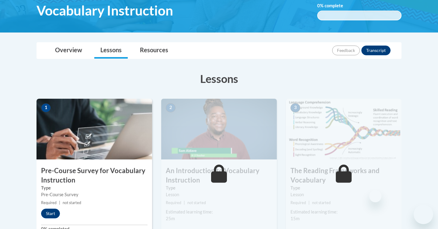  What do you see at coordinates (51, 214) in the screenshot?
I see `button: Start` at bounding box center [51, 214].